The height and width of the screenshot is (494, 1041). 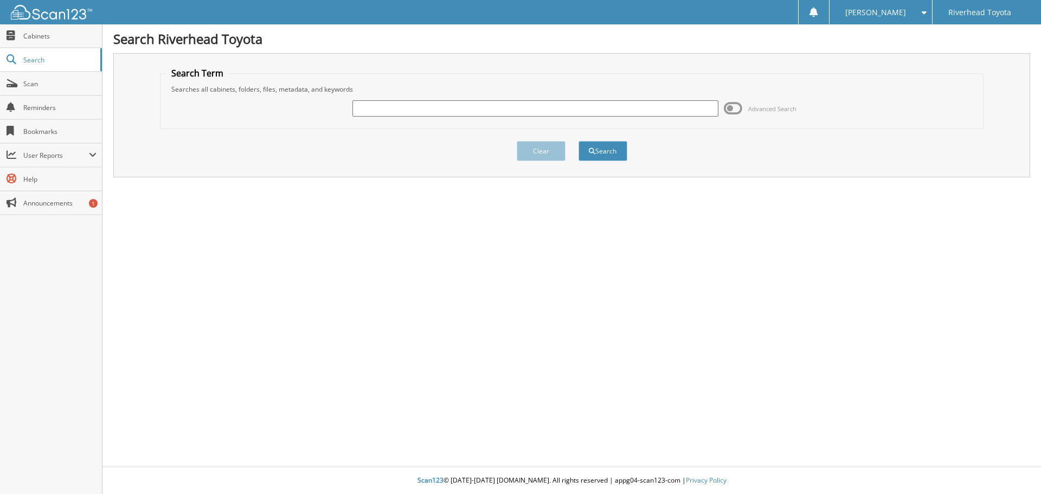 What do you see at coordinates (56, 155) in the screenshot?
I see `span: User Reports` at bounding box center [56, 155].